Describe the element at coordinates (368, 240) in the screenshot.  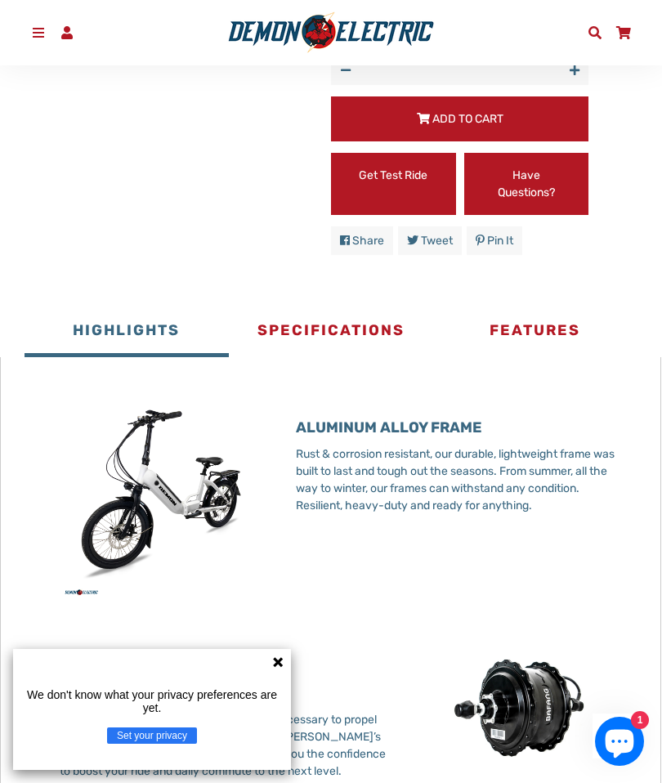
I see `span: Share` at that location.